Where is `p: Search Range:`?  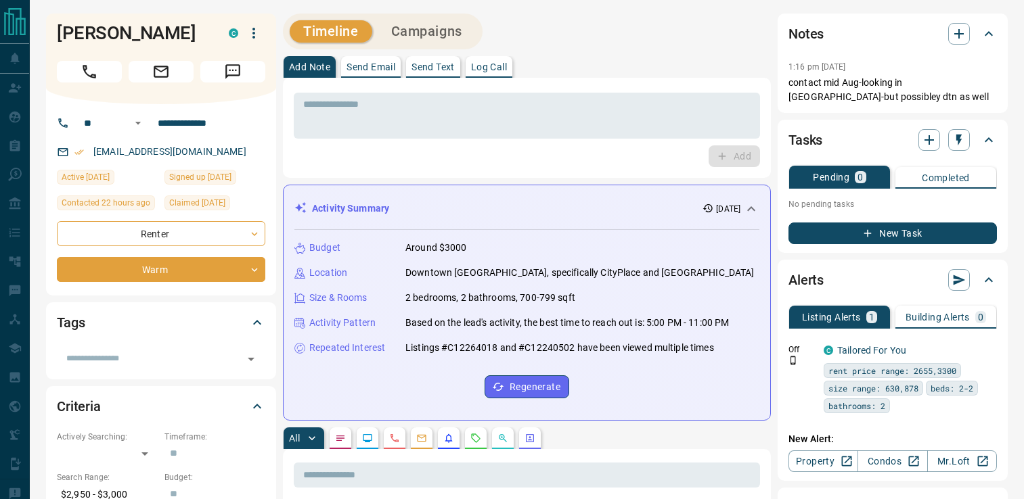
p: Search Range: is located at coordinates (107, 478).